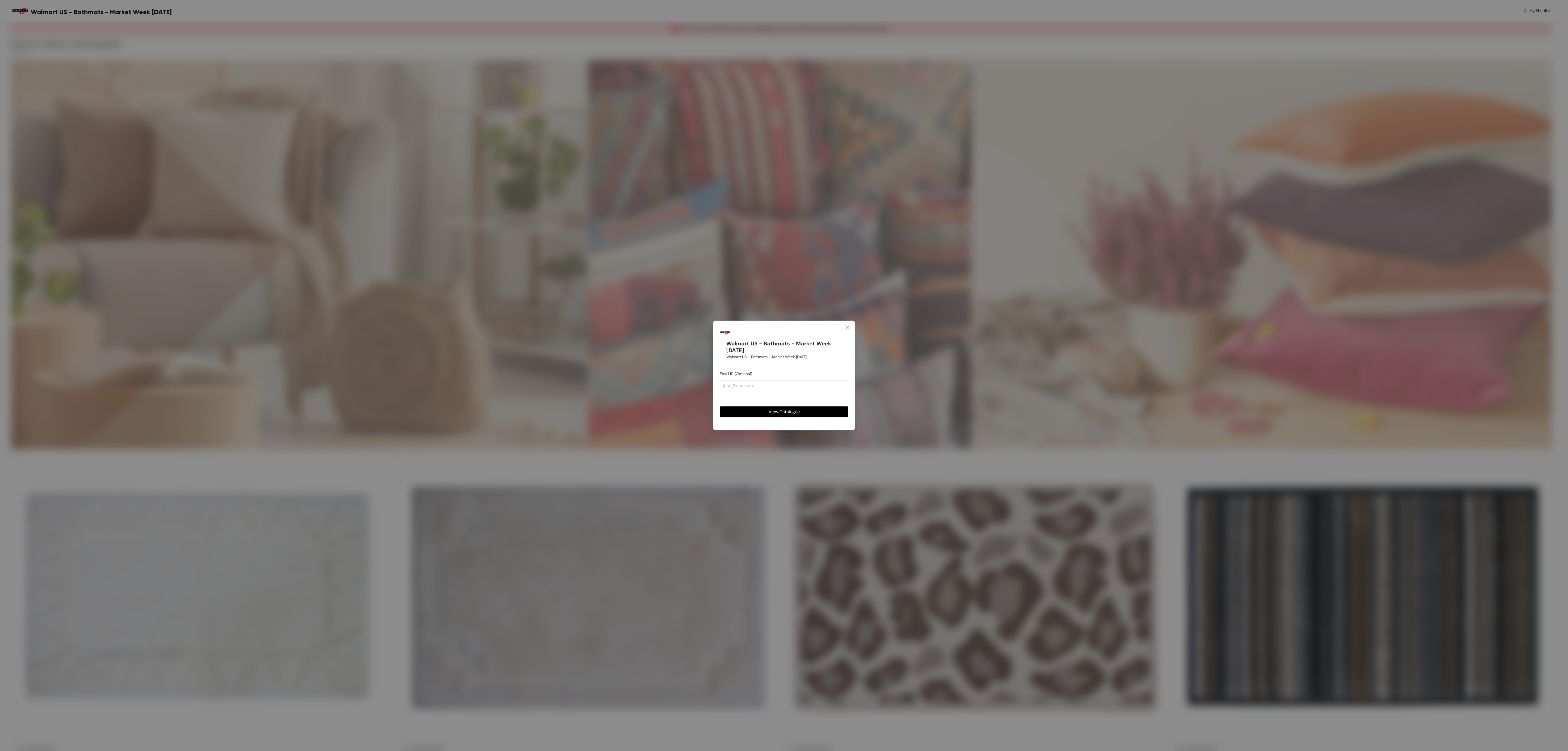 The image size is (1568, 751). Describe the element at coordinates (736, 373) in the screenshot. I see `span: Email ID (Optional)` at that location.